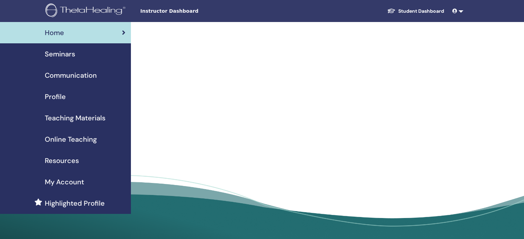  I want to click on span: Instructor Dashboard, so click(192, 11).